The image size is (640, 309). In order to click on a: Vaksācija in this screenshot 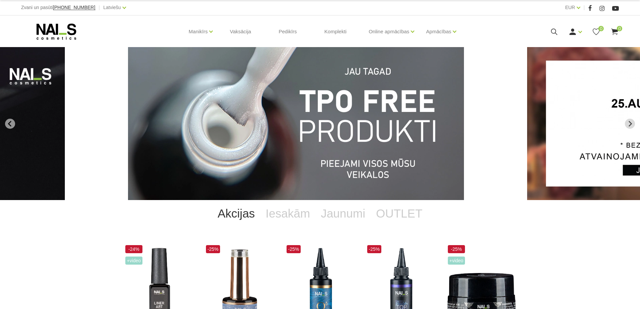, I will do `click(240, 32)`.